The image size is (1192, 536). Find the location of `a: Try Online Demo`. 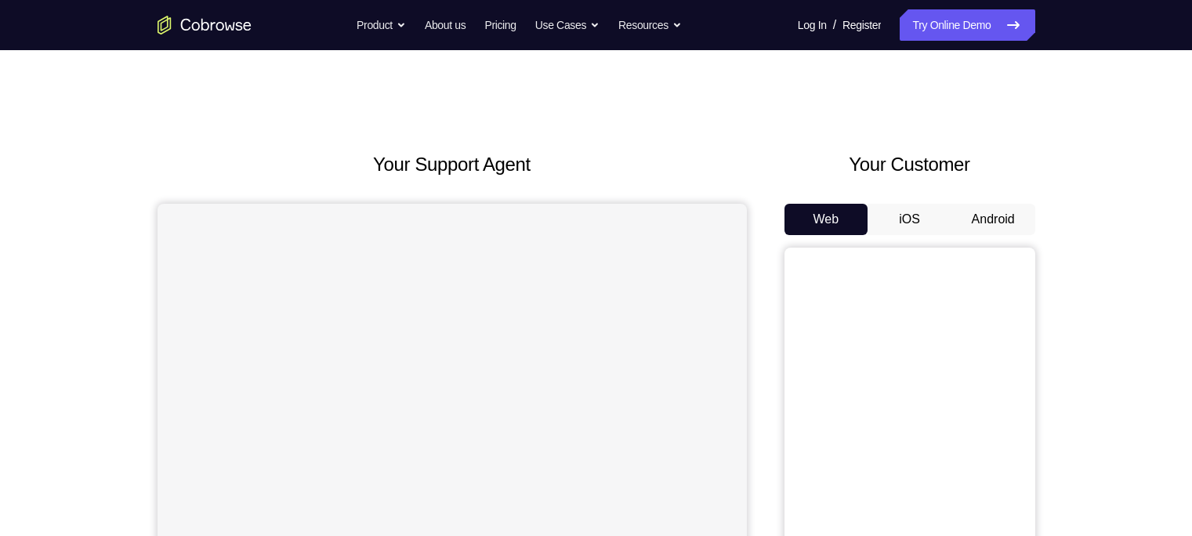

a: Try Online Demo is located at coordinates (967, 25).